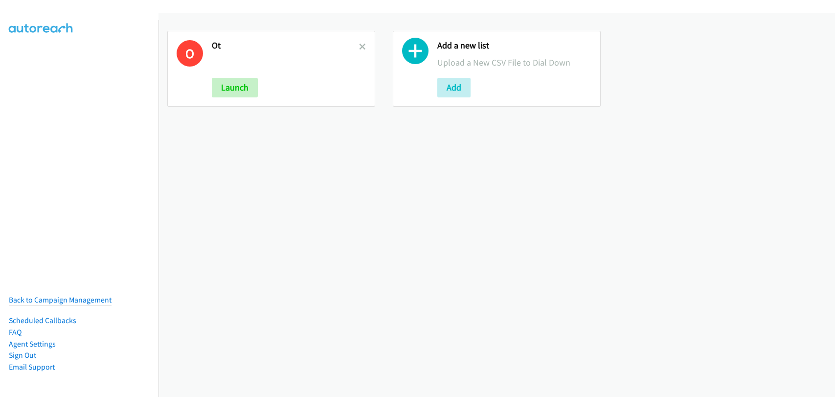 This screenshot has height=397, width=835. I want to click on a: FAQ, so click(15, 332).